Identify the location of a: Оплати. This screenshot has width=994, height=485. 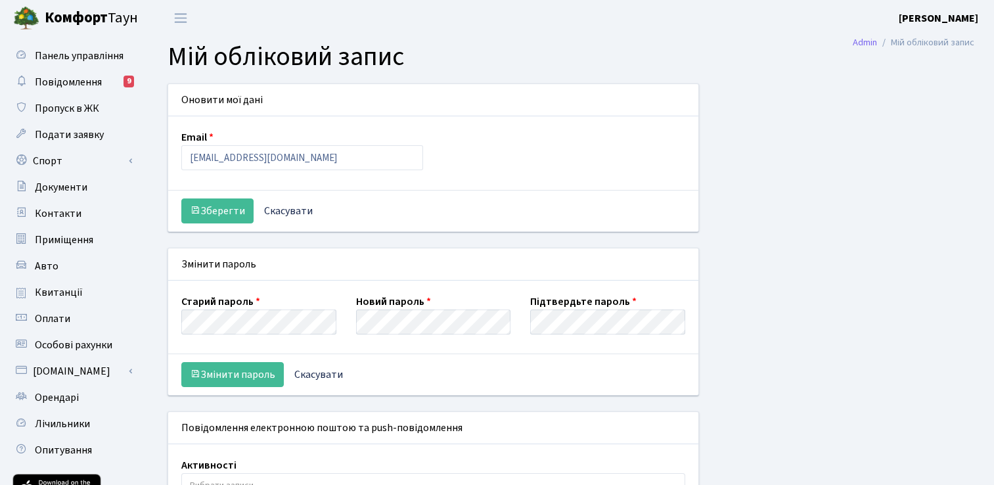
(72, 319).